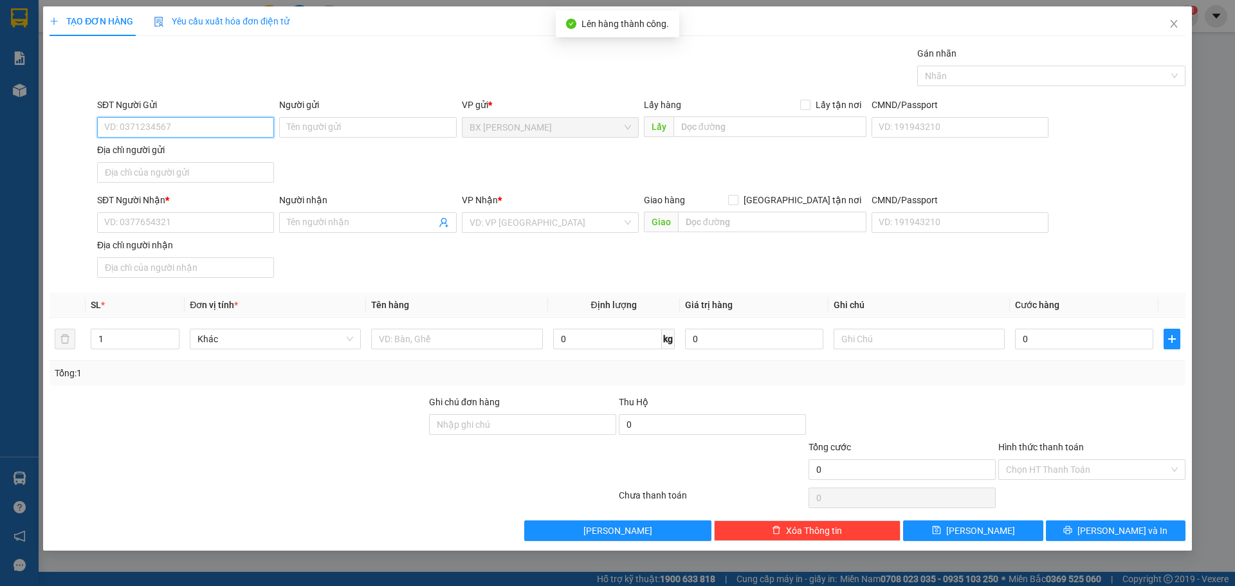 The height and width of the screenshot is (586, 1235). I want to click on button: deleteXóa Thông tin, so click(807, 531).